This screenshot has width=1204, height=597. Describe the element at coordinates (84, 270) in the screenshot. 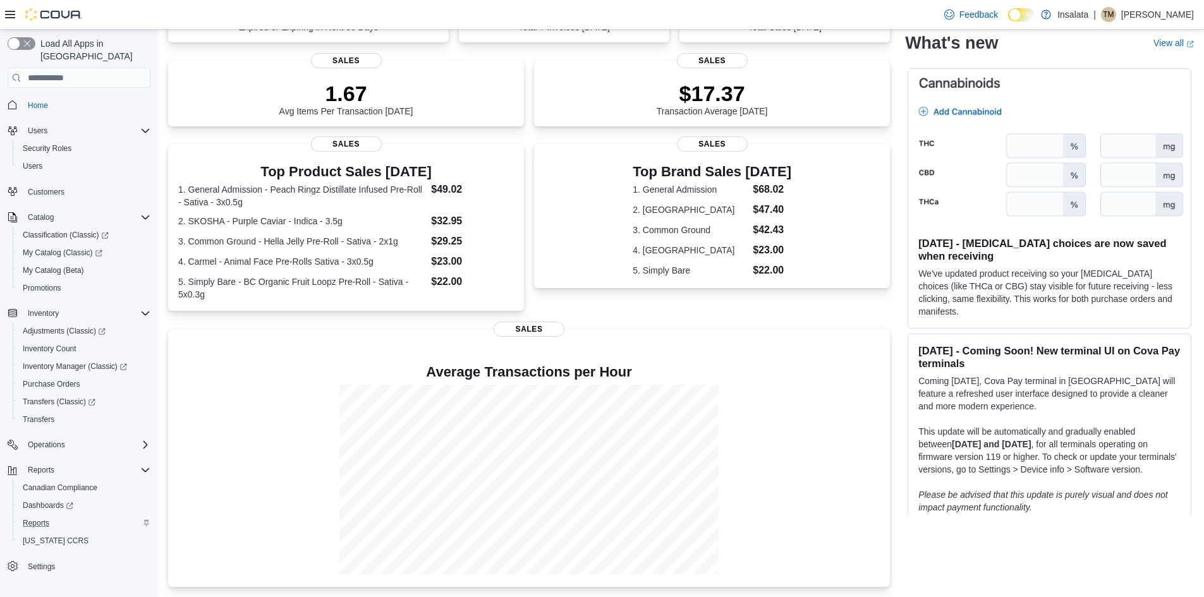

I see `button: My Catalog (Beta)` at that location.